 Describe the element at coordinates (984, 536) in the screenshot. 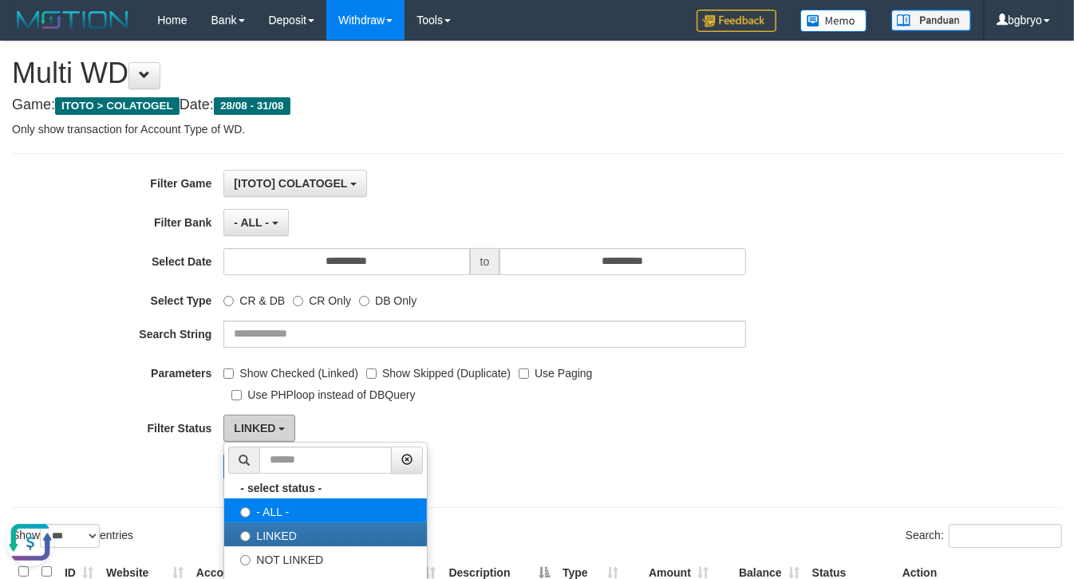

I see `label: Search:` at that location.